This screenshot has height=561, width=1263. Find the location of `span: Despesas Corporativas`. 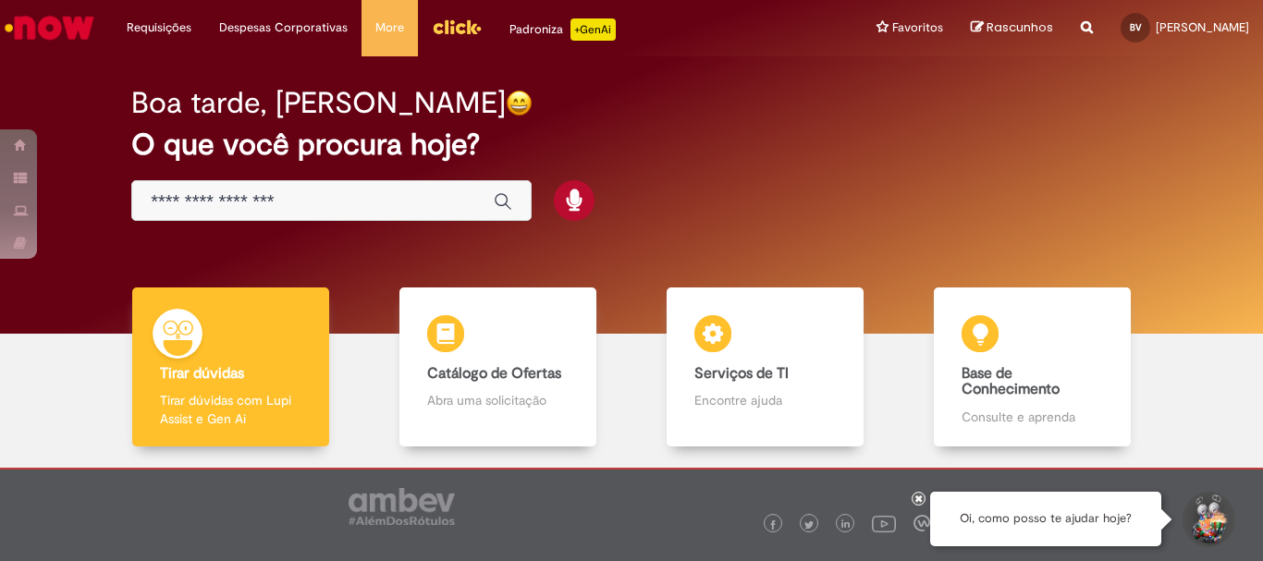

span: Despesas Corporativas is located at coordinates (283, 28).